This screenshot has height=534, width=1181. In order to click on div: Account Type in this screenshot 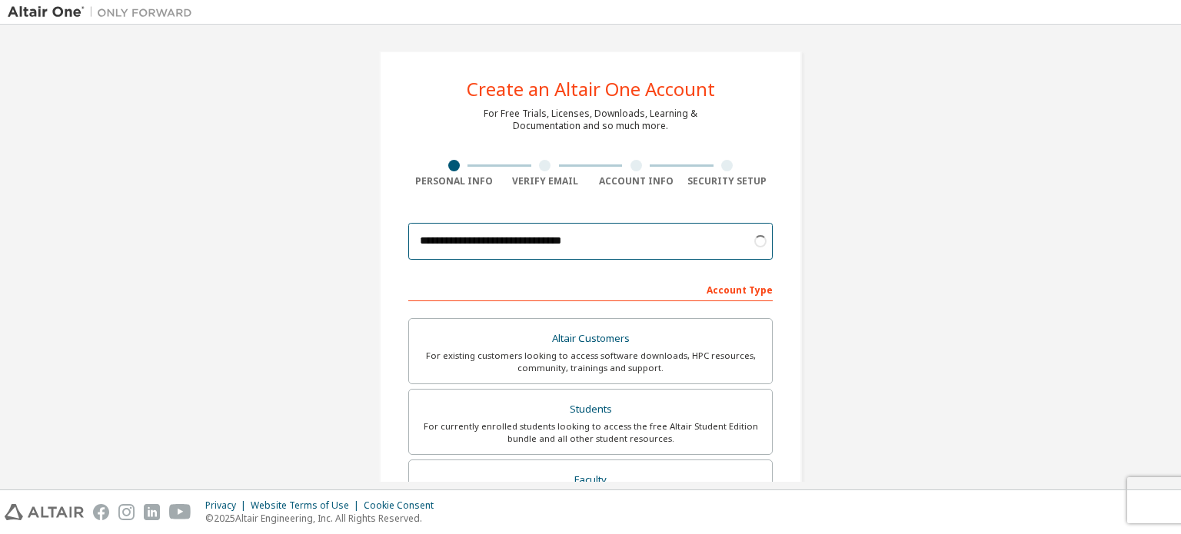, I will do `click(590, 289)`.